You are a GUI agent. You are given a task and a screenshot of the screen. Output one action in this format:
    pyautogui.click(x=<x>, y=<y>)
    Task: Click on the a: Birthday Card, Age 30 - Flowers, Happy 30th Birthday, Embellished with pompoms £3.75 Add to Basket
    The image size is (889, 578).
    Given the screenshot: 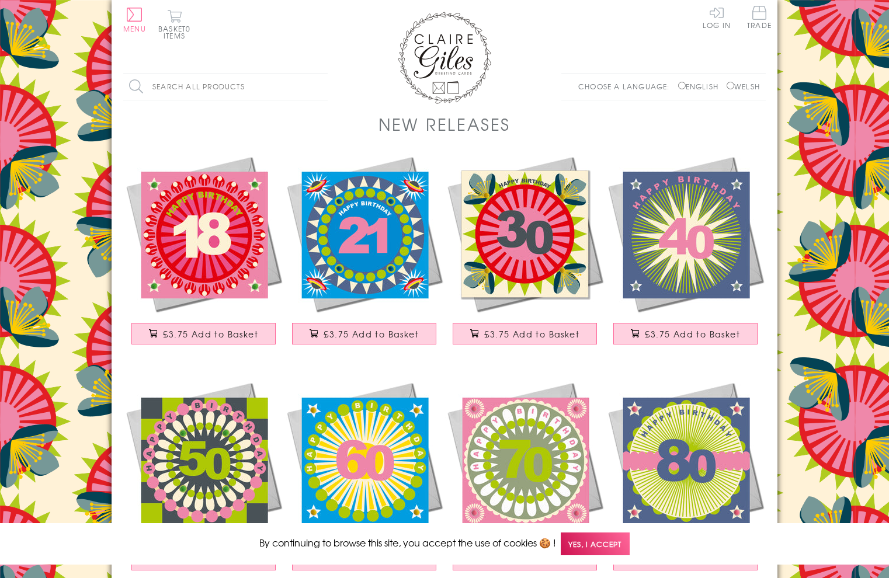 What is the action you would take?
    pyautogui.click(x=524, y=255)
    